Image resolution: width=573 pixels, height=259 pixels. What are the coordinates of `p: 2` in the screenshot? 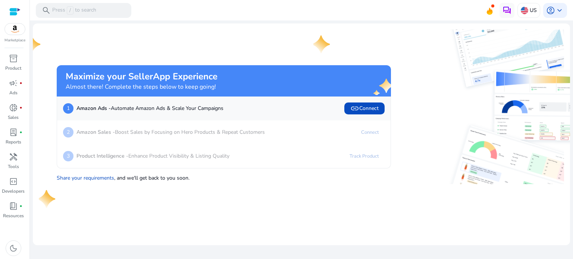 It's located at (68, 132).